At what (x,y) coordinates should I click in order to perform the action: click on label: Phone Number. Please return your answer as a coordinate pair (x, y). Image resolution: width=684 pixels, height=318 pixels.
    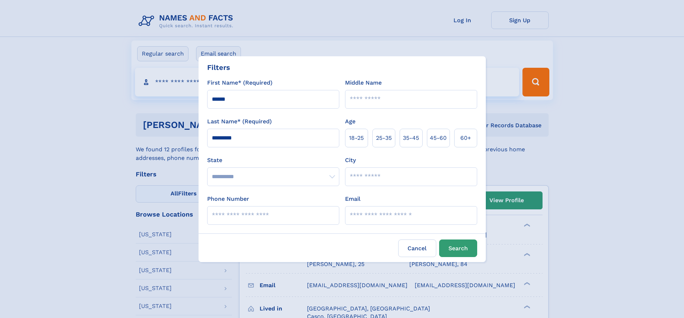
    Looking at the image, I should click on (228, 199).